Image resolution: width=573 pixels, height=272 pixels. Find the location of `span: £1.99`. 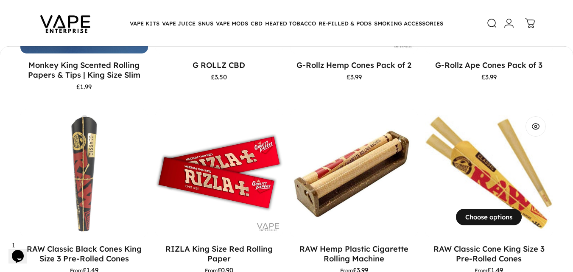

span: £1.99 is located at coordinates (84, 87).